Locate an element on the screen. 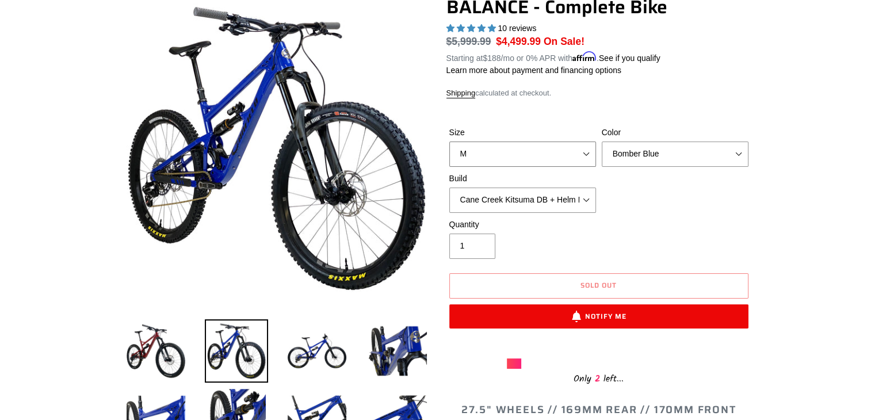 Image resolution: width=875 pixels, height=420 pixels. a: See if you qualify - Learn more about Affirm Financing (opens in modal) is located at coordinates (630, 58).